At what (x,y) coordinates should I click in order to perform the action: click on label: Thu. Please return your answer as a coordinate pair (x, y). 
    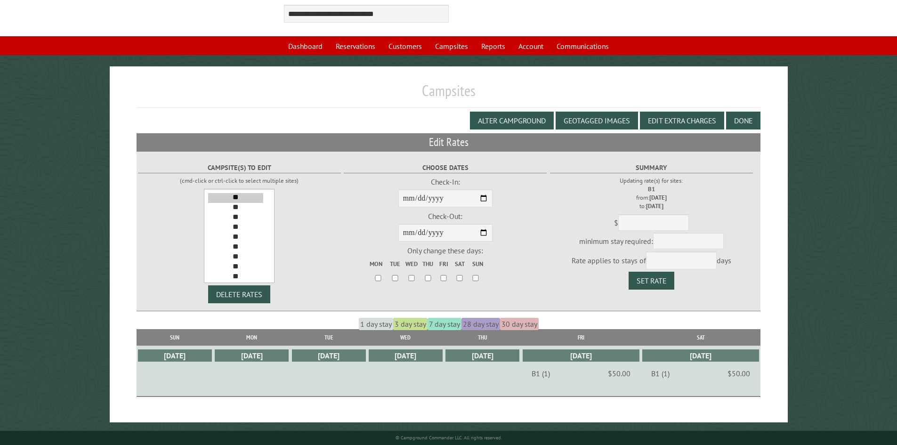
    Looking at the image, I should click on (428, 264).